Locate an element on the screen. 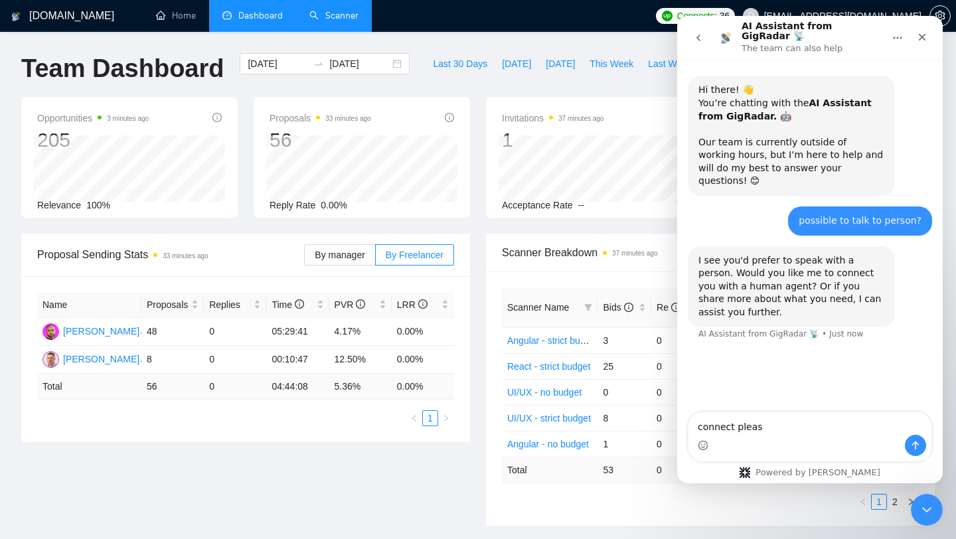 Image resolution: width=956 pixels, height=539 pixels. div: 1 is located at coordinates (552, 140).